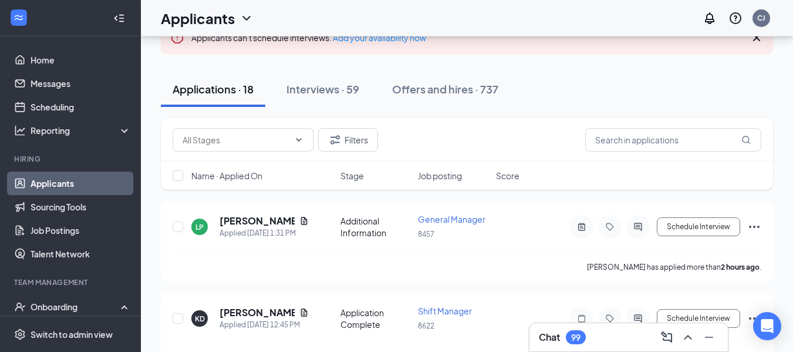 The height and width of the screenshot is (352, 793). Describe the element at coordinates (309, 38) in the screenshot. I see `span: Applicants can't schedule interviews.` at that location.